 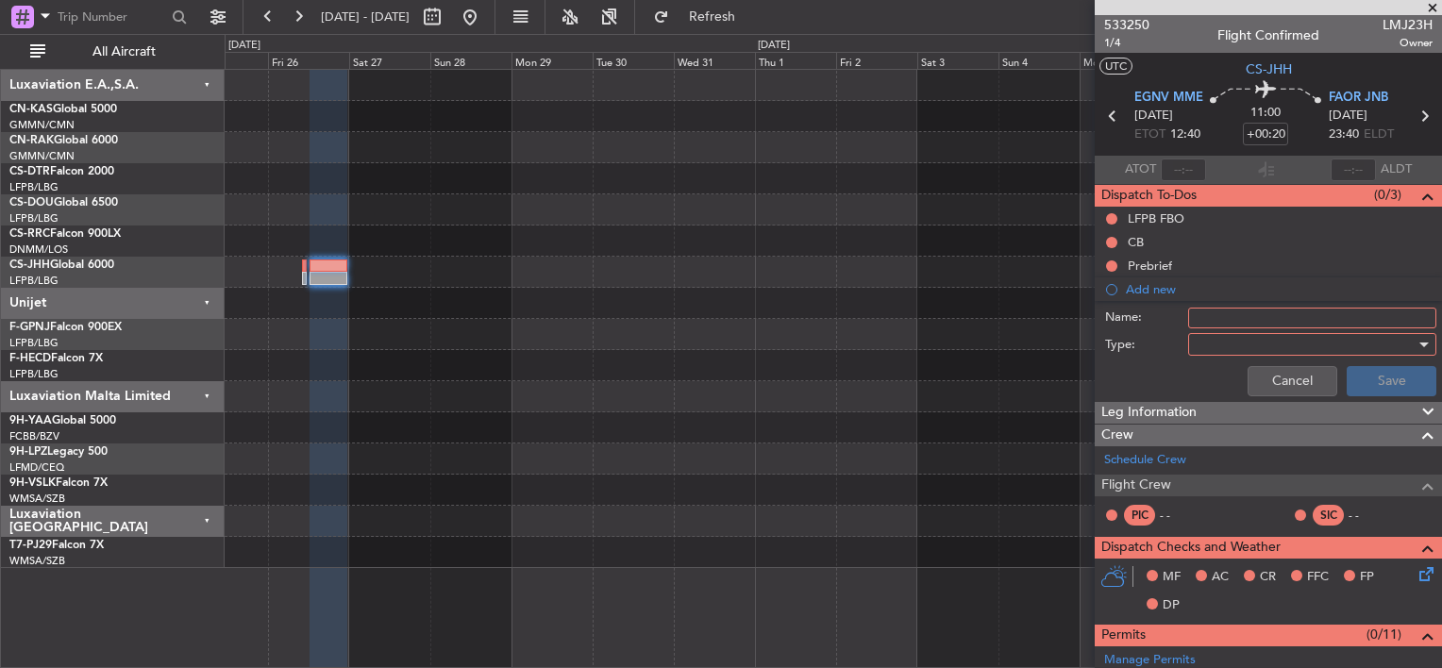 I want to click on a: CS-DTRFalcon 2000, so click(x=61, y=172).